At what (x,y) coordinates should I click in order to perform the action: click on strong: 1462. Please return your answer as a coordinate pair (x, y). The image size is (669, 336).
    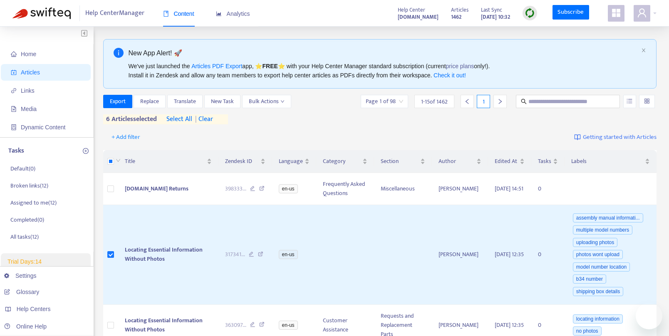
    Looking at the image, I should click on (456, 17).